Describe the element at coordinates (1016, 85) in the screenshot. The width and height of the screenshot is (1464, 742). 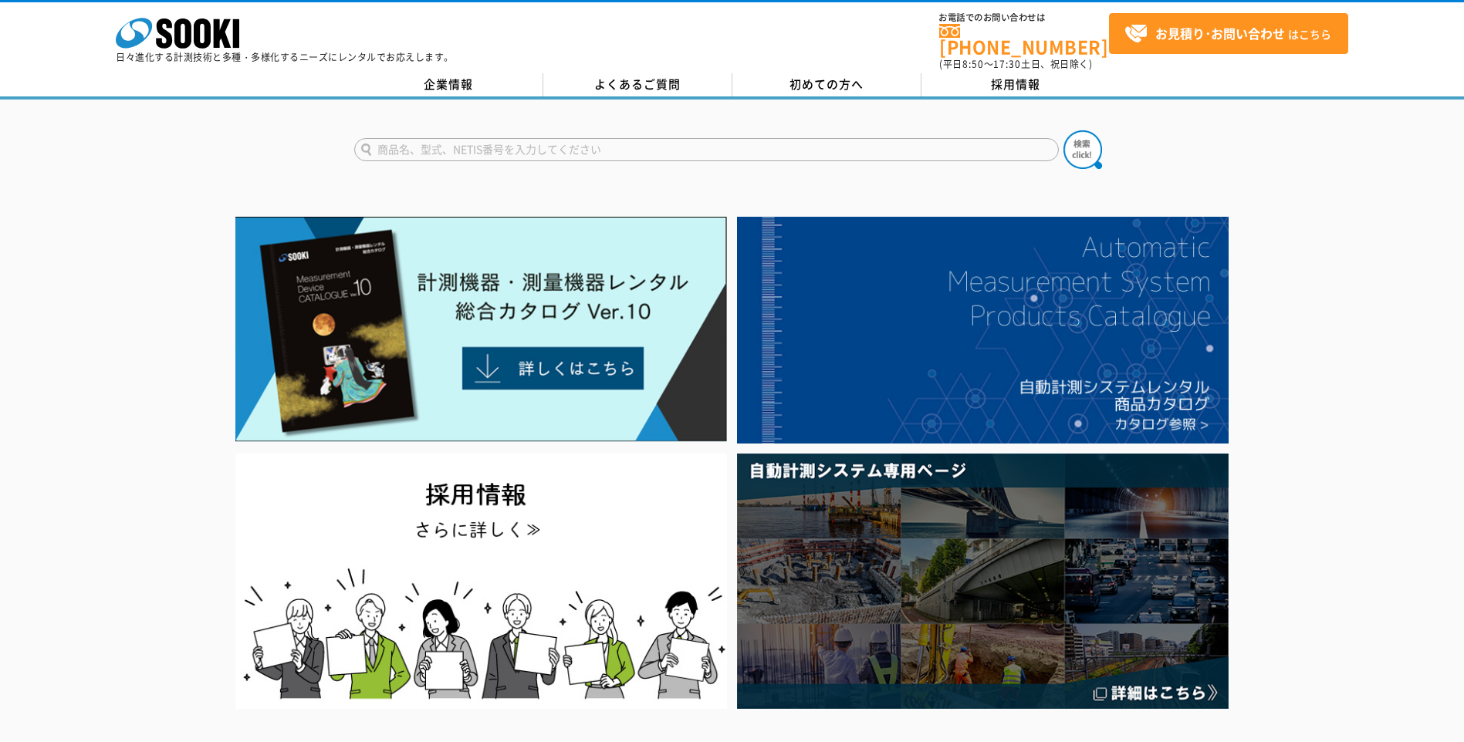
I see `a: 採用情報` at that location.